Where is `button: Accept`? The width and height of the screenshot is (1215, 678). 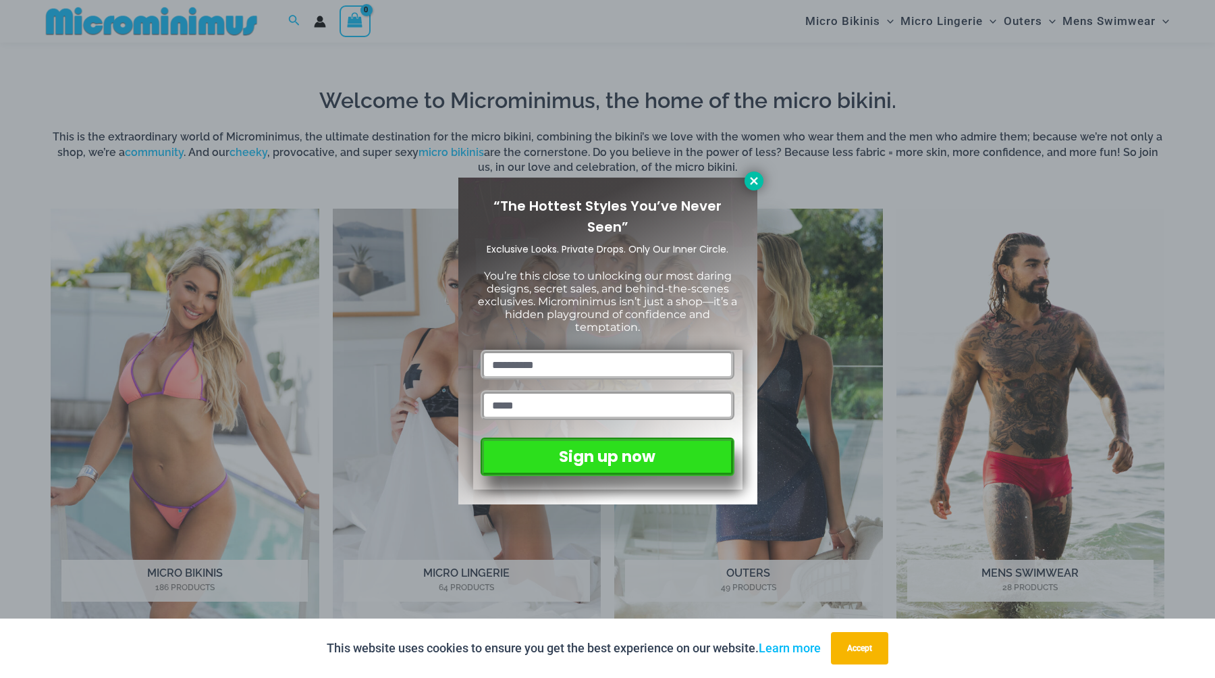
button: Accept is located at coordinates (859, 648).